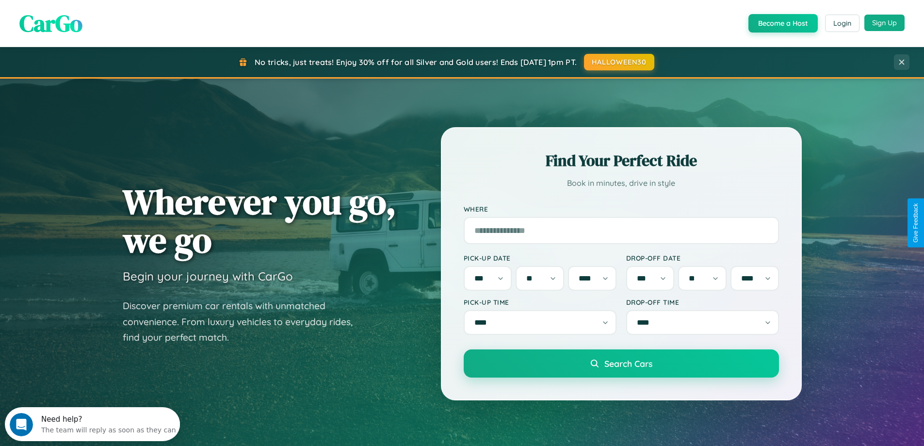 The width and height of the screenshot is (924, 446). I want to click on button: Become a Host, so click(783, 23).